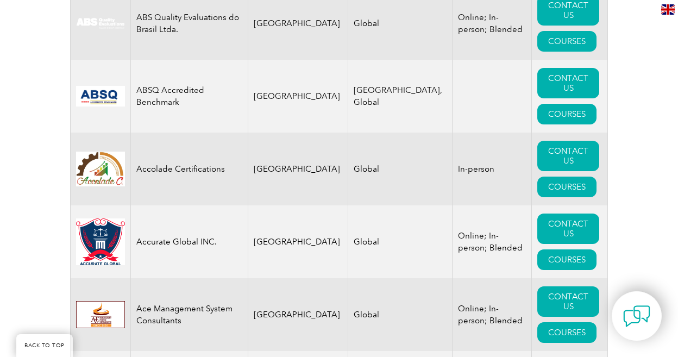 The image size is (678, 357). What do you see at coordinates (637, 316) in the screenshot?
I see `img: contact-chat.png` at bounding box center [637, 316].